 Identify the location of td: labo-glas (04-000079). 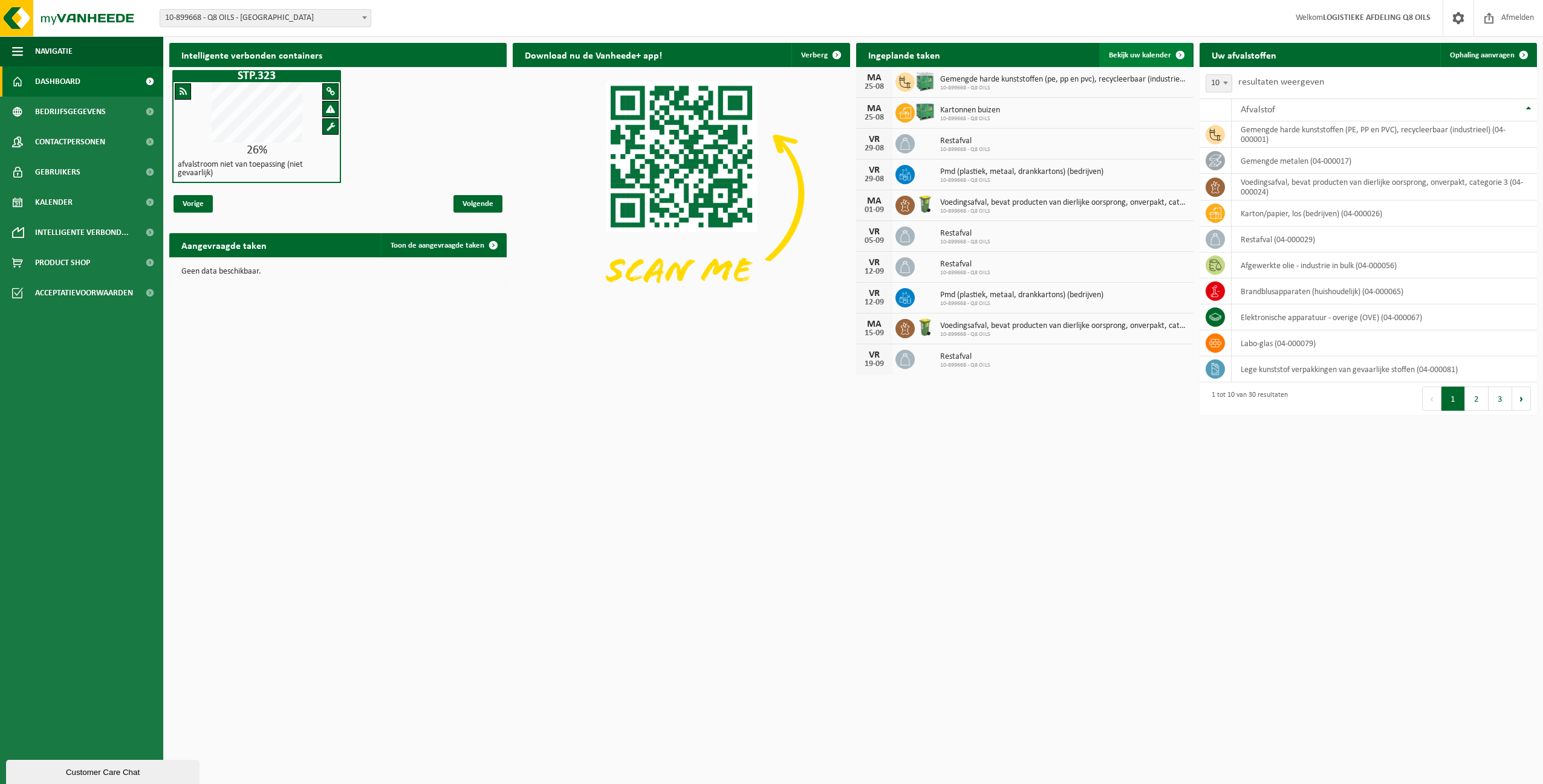
(1384, 343).